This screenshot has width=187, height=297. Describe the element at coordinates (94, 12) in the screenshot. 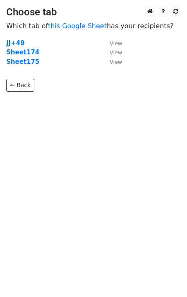

I see `h3: Choose tab` at that location.